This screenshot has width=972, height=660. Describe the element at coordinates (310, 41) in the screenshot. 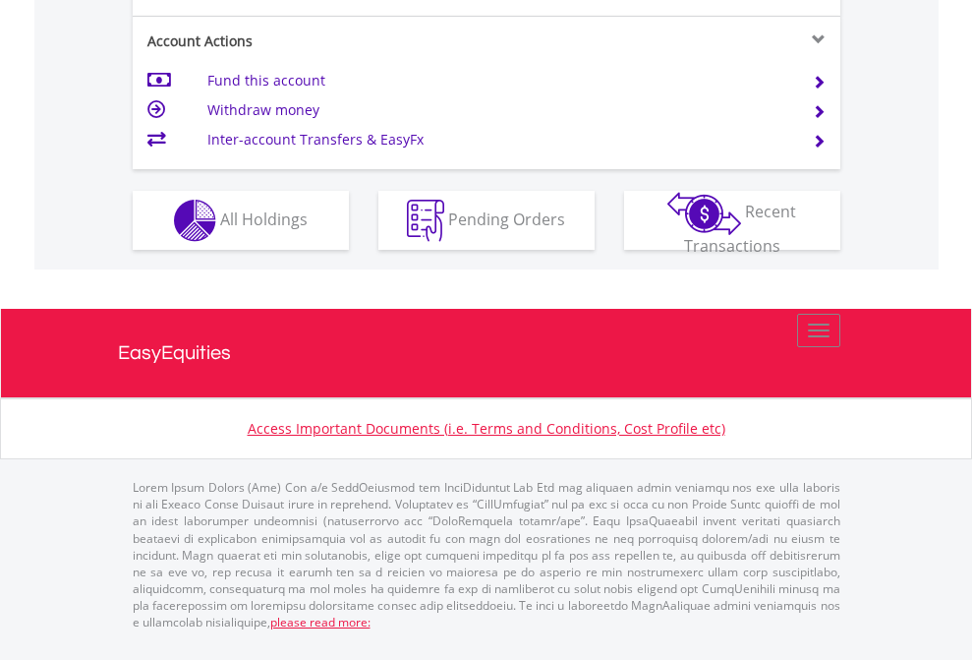

I see `div: Account Actions` at that location.